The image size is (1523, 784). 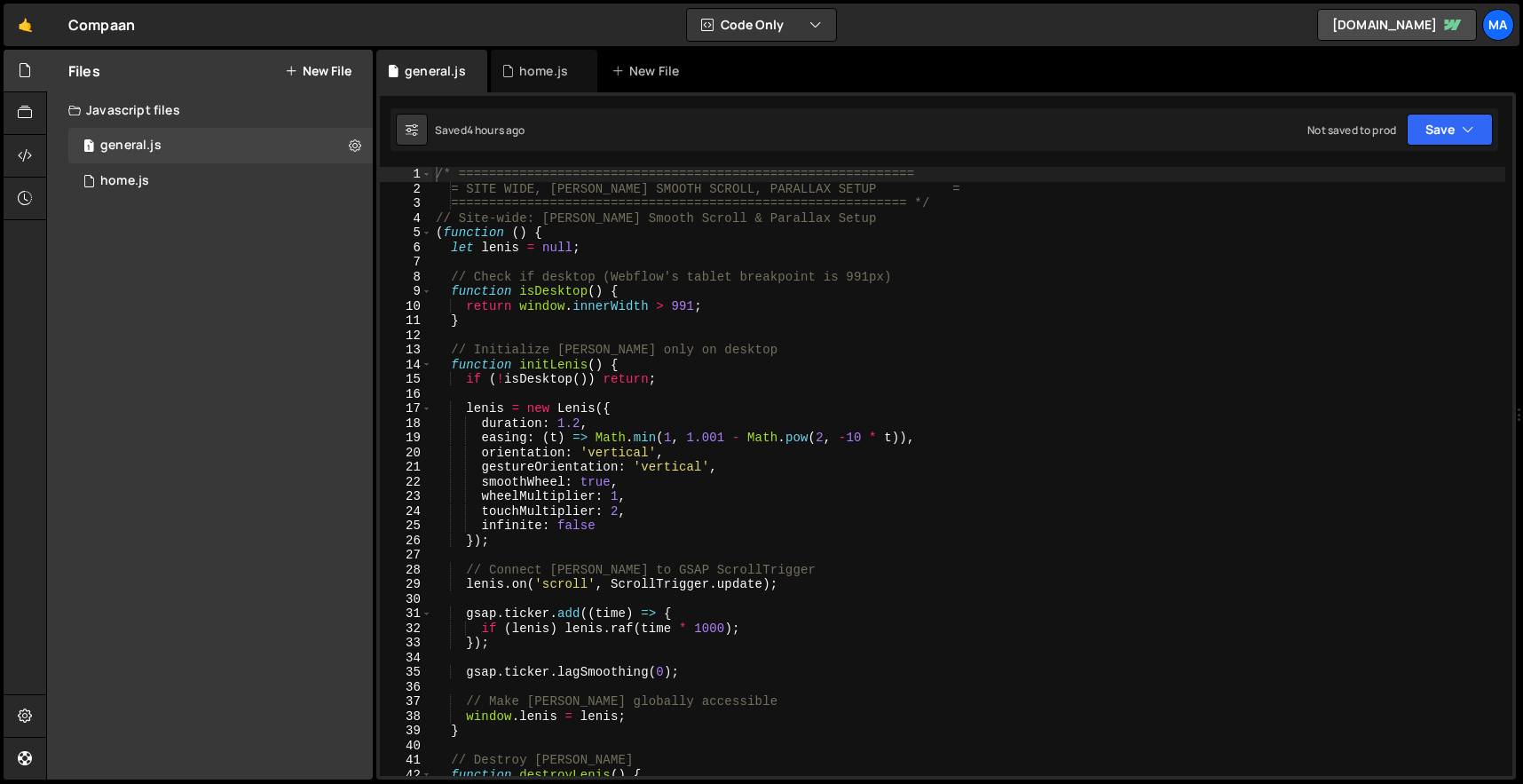 What do you see at coordinates (405, 394) in the screenshot?
I see `div: 16` at bounding box center [405, 394].